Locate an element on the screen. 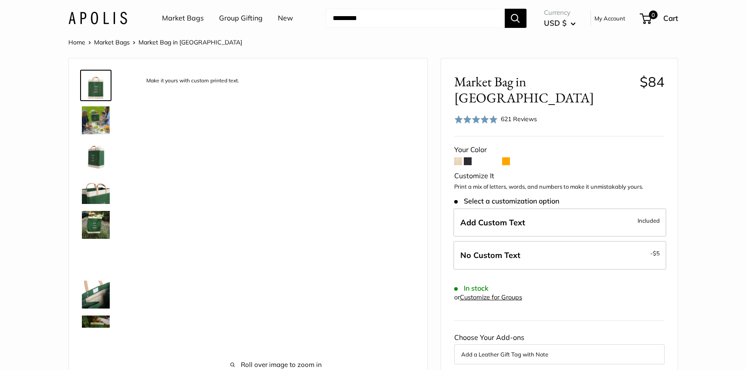  img: description_Inner pocket good for daily drivers. is located at coordinates (96, 294).